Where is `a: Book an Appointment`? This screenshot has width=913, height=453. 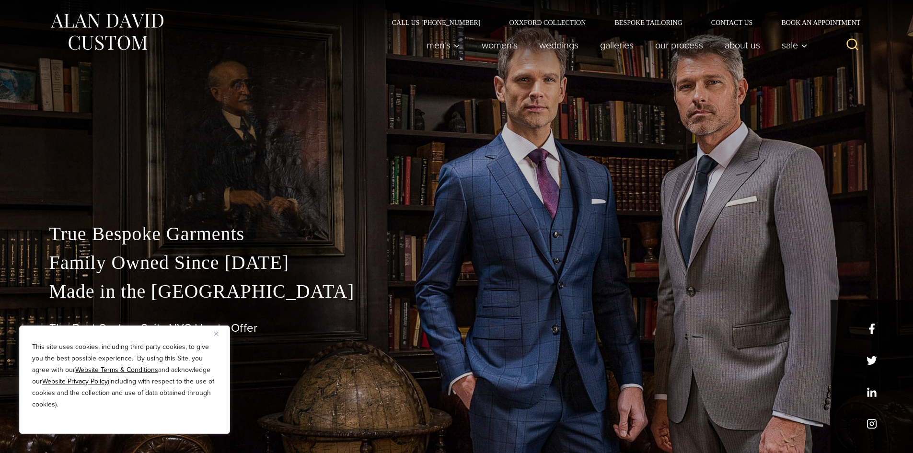
a: Book an Appointment is located at coordinates (815, 23).